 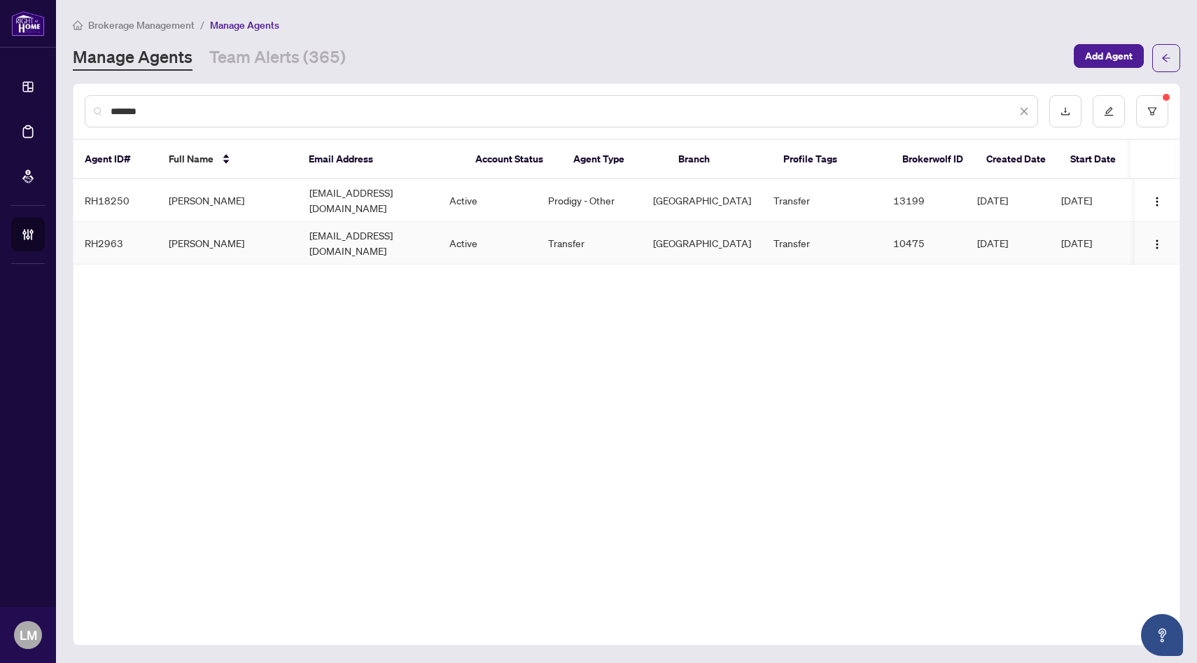 What do you see at coordinates (615, 160) in the screenshot?
I see `th: Agent Type` at bounding box center [615, 160].